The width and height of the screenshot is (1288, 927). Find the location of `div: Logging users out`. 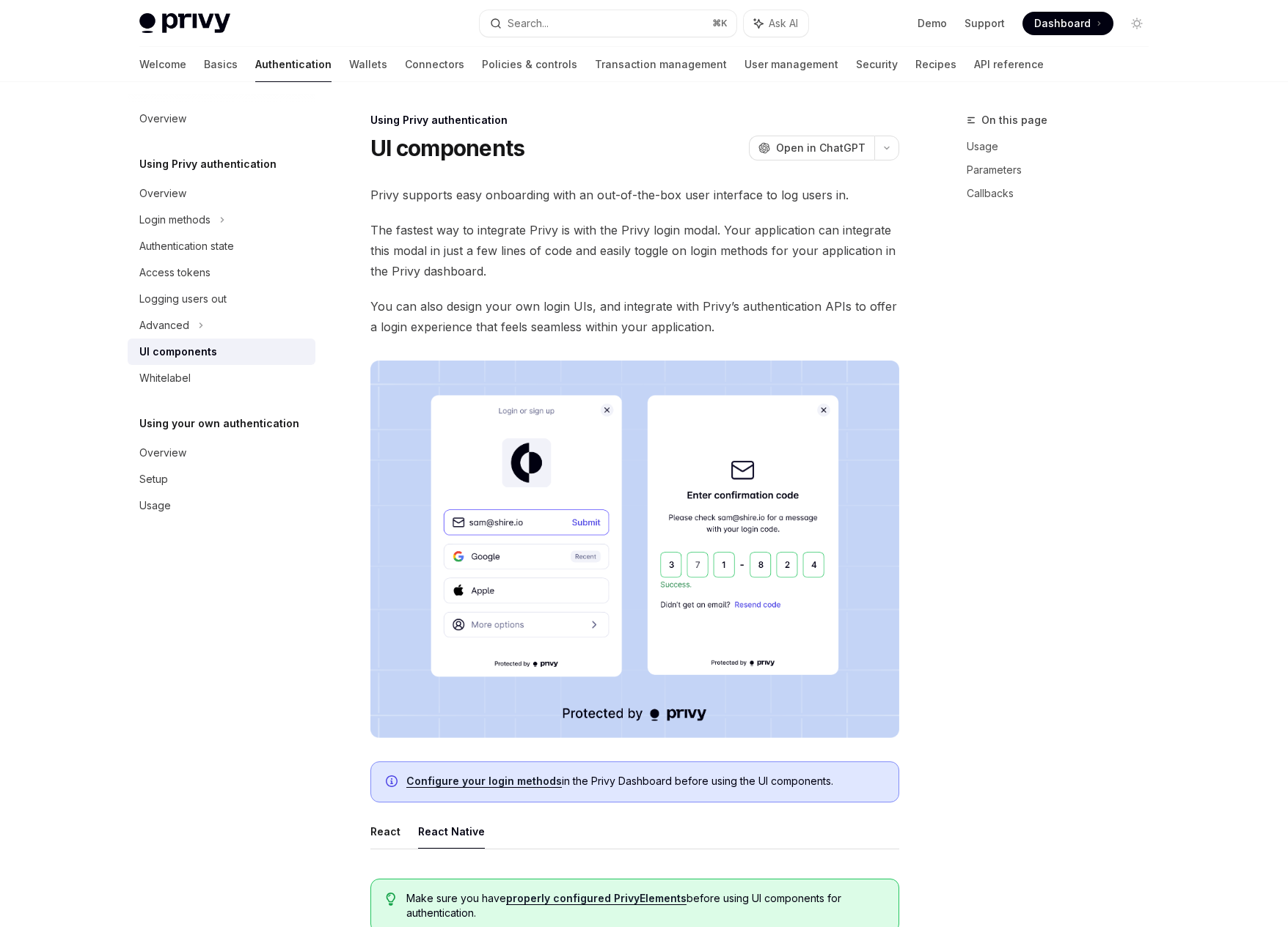

div: Logging users out is located at coordinates (183, 299).